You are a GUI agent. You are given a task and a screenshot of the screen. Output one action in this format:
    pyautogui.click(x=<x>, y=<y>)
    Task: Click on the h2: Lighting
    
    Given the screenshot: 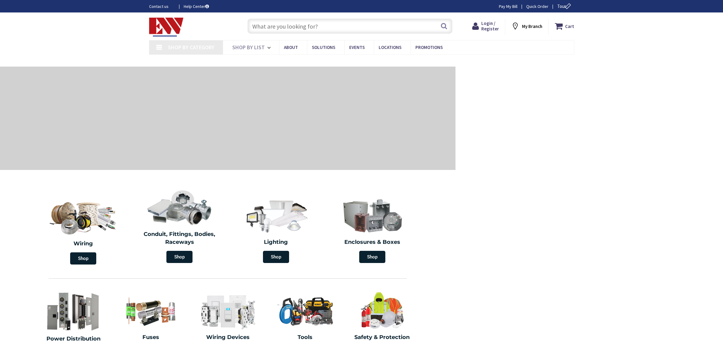 What is the action you would take?
    pyautogui.click(x=276, y=242)
    